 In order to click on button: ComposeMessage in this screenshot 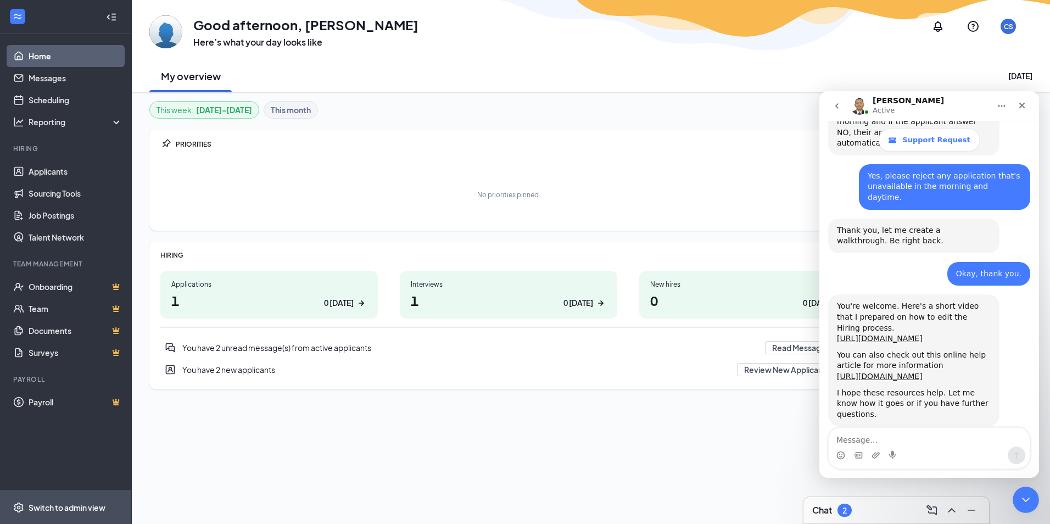, I will do `click(932, 510)`.